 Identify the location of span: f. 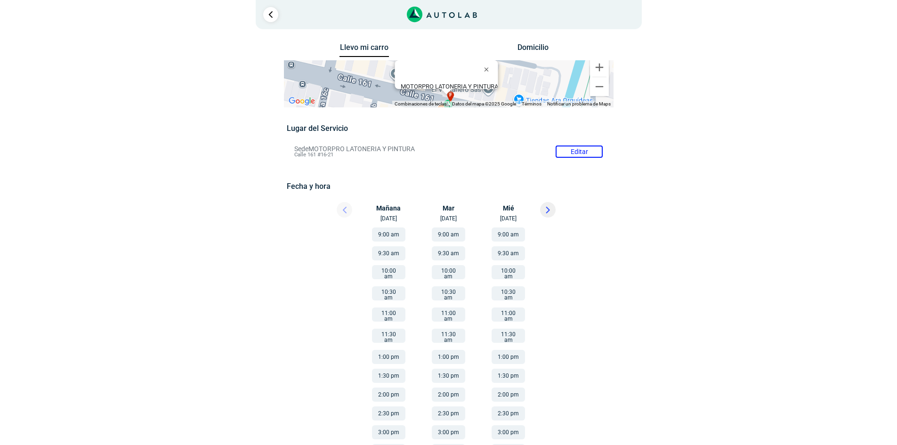
(450, 95).